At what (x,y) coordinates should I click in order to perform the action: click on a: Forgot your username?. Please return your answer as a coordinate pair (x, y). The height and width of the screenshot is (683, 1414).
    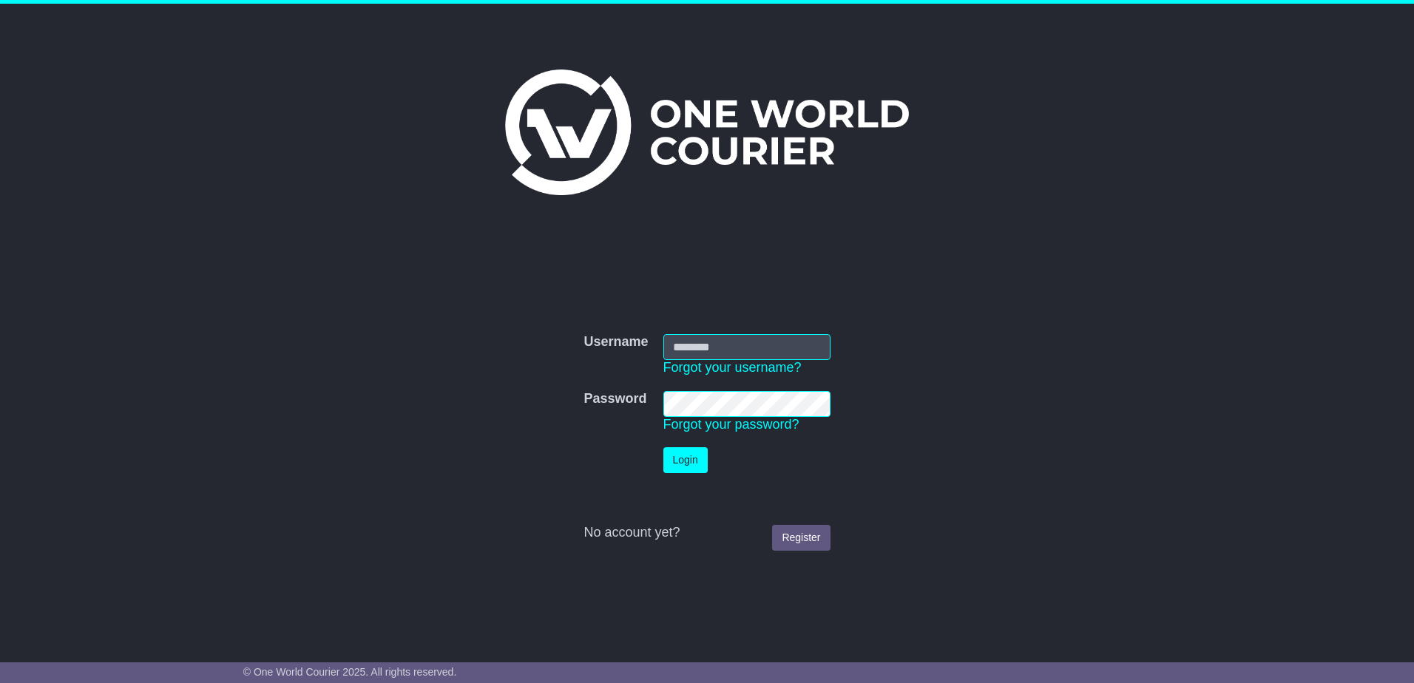
    Looking at the image, I should click on (732, 368).